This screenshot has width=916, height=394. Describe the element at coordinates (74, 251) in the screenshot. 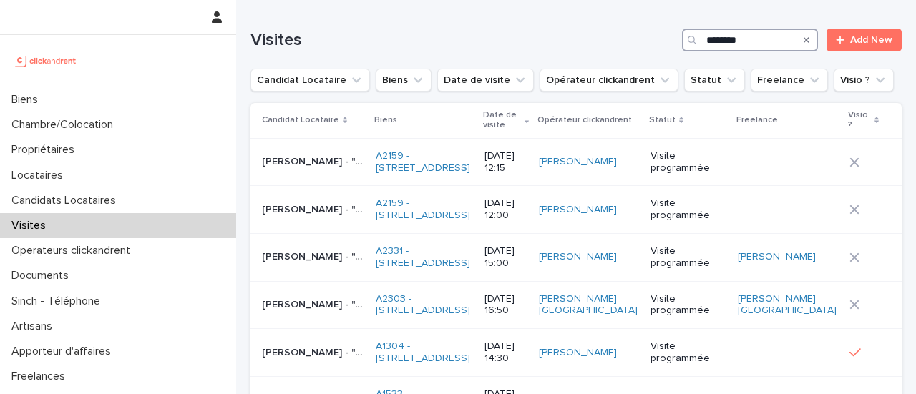

I see `p: Operateurs clickandrent` at that location.